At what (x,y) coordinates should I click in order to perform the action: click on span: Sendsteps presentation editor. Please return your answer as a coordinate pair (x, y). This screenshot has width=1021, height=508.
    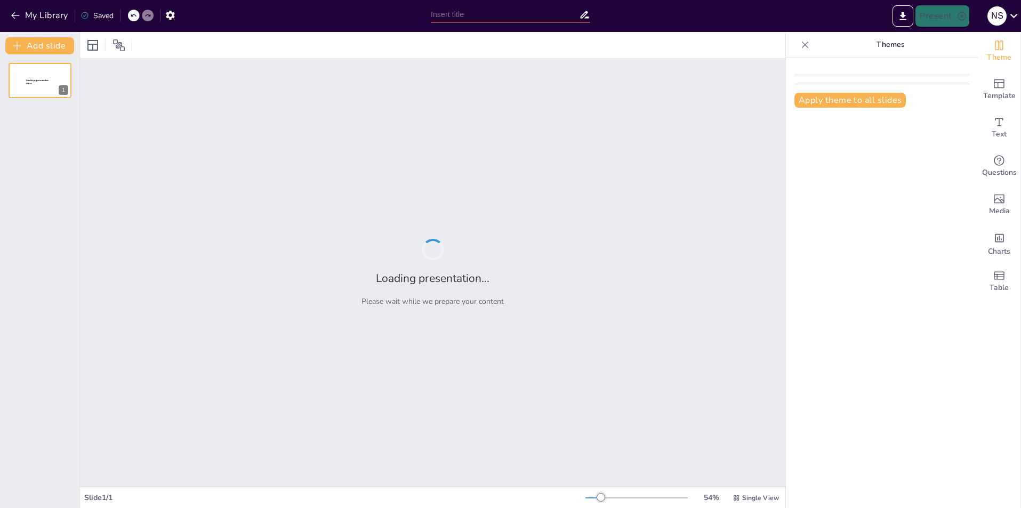
    Looking at the image, I should click on (37, 82).